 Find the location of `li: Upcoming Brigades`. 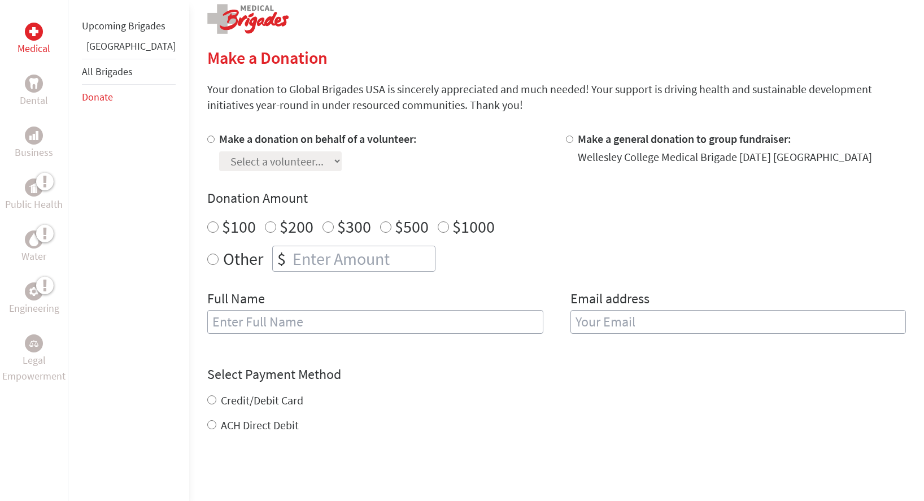

li: Upcoming Brigades is located at coordinates (129, 26).